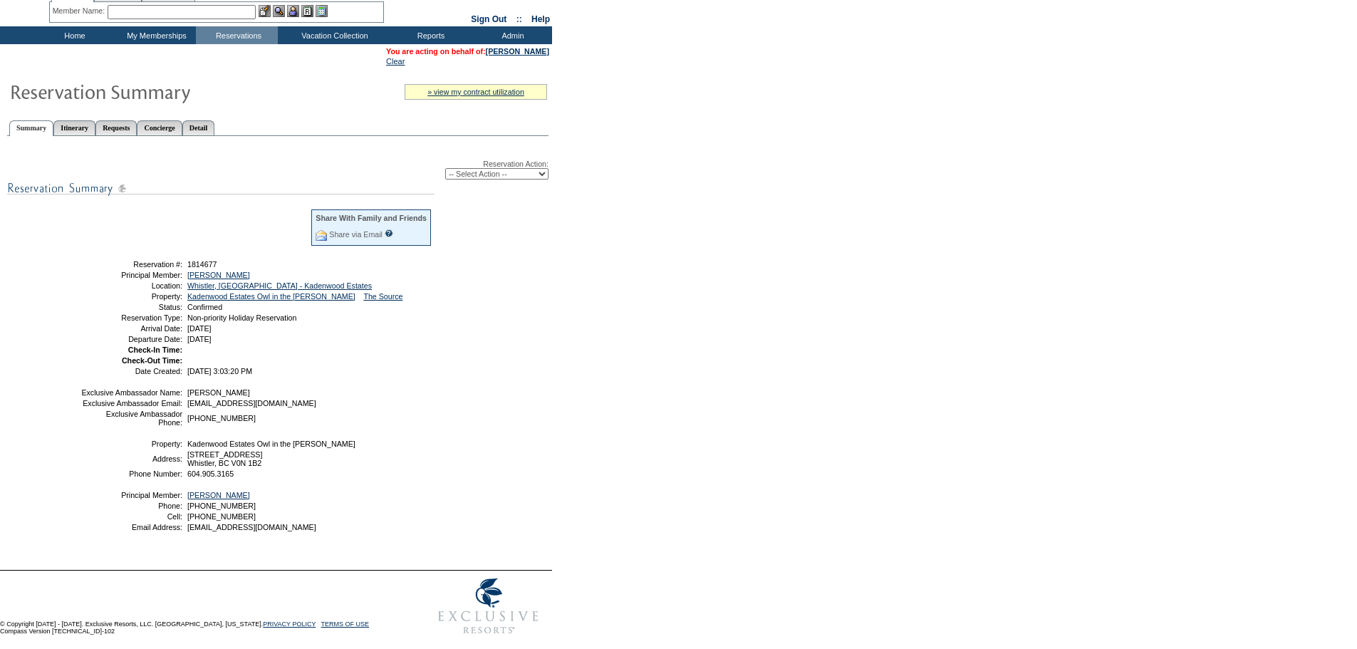 The image size is (1357, 649). What do you see at coordinates (467, 51) in the screenshot?
I see `span: You are acting on behalf of:` at bounding box center [467, 51].